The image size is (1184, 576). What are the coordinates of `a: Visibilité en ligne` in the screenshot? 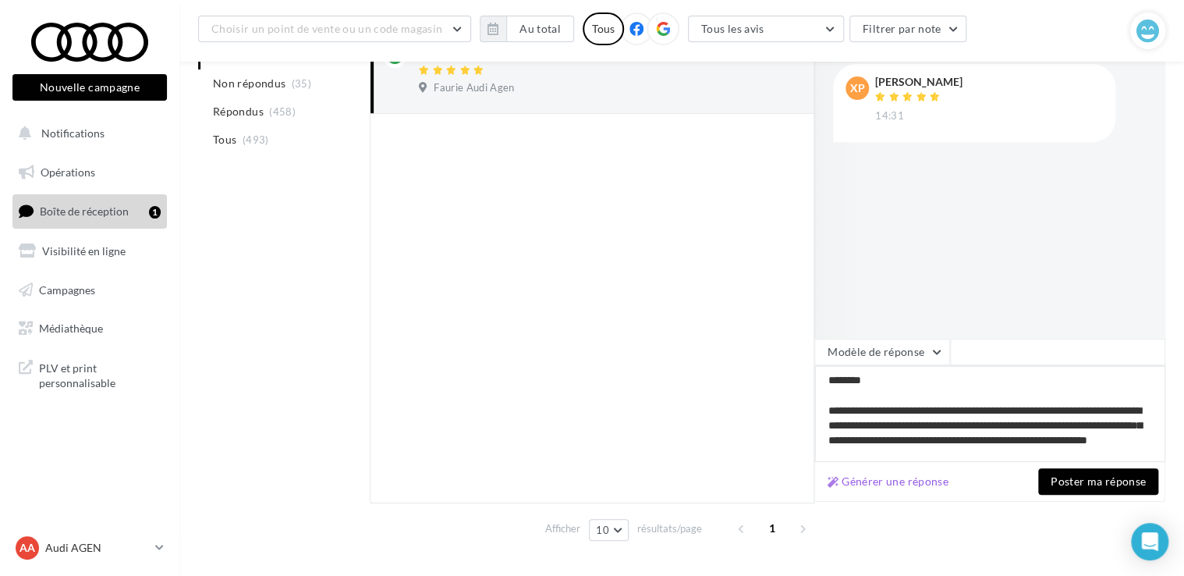 It's located at (90, 251).